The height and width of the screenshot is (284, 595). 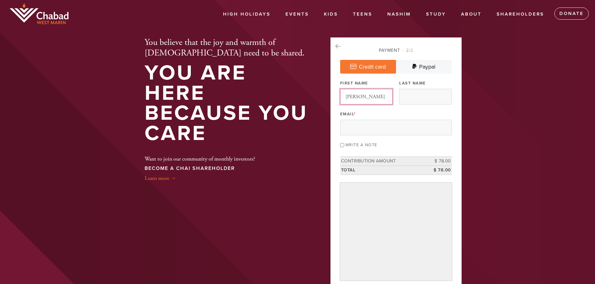 What do you see at coordinates (160, 178) in the screenshot?
I see `a: Learn more →` at bounding box center [160, 178].